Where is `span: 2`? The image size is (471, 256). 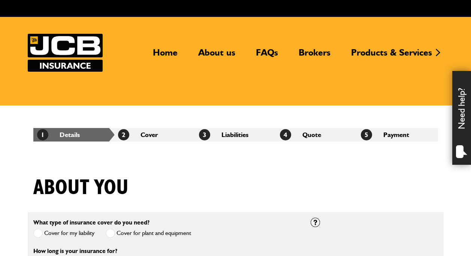 span: 2 is located at coordinates (124, 135).